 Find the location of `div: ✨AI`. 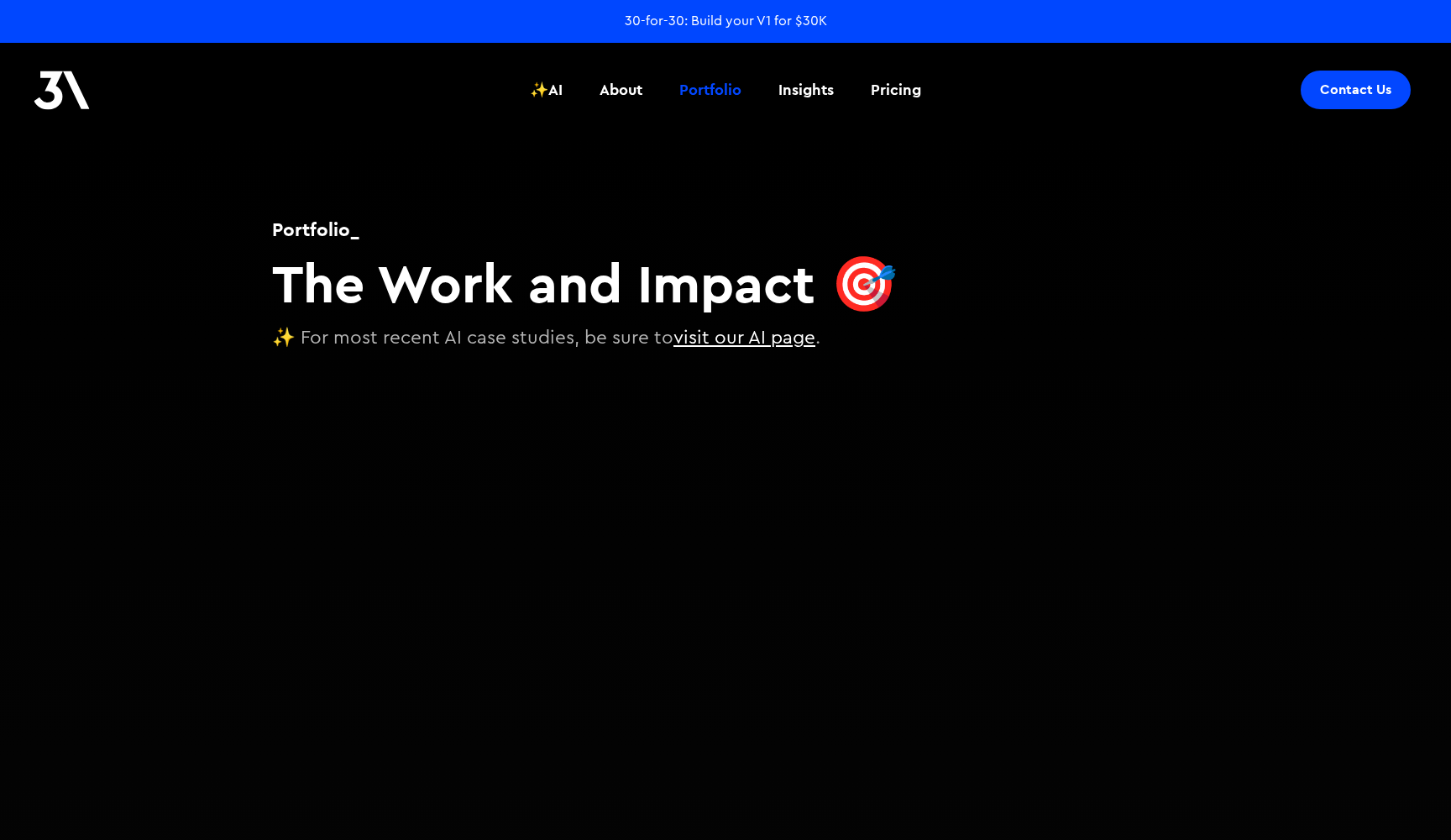

div: ✨AI is located at coordinates (546, 90).